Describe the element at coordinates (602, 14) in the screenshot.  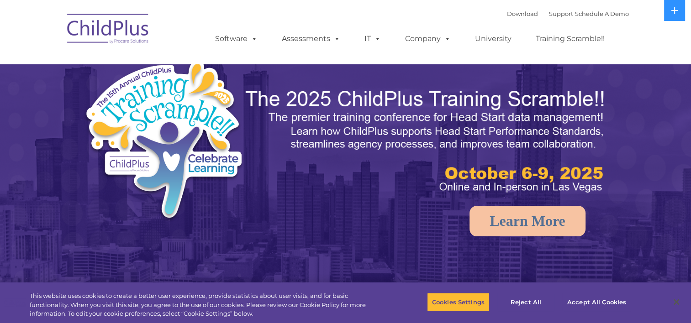
I see `a: Schedule A Demo` at that location.